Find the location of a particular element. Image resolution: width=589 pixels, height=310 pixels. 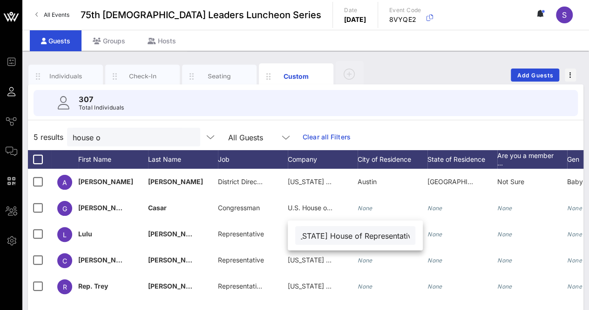

div: Individuals is located at coordinates (66, 76).